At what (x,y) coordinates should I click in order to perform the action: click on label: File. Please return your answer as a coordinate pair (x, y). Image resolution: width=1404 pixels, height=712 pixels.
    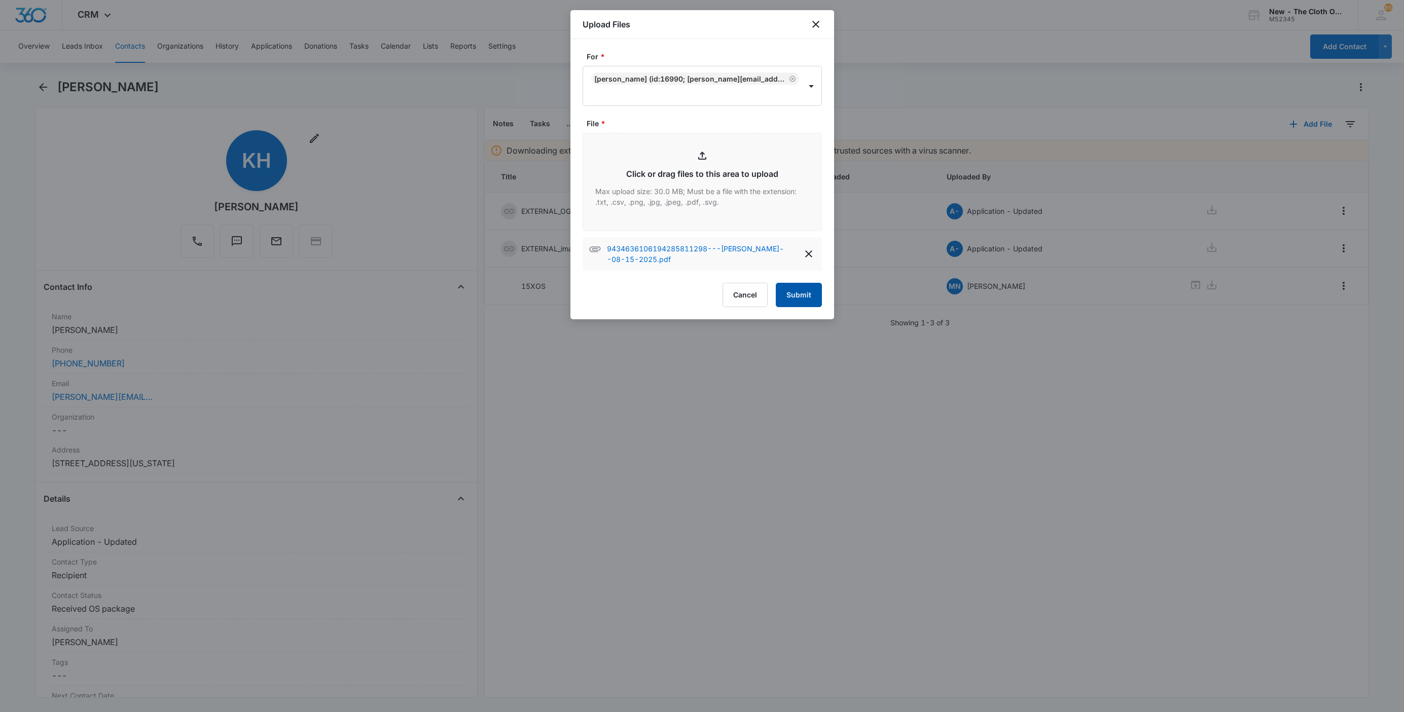
    Looking at the image, I should click on (706, 123).